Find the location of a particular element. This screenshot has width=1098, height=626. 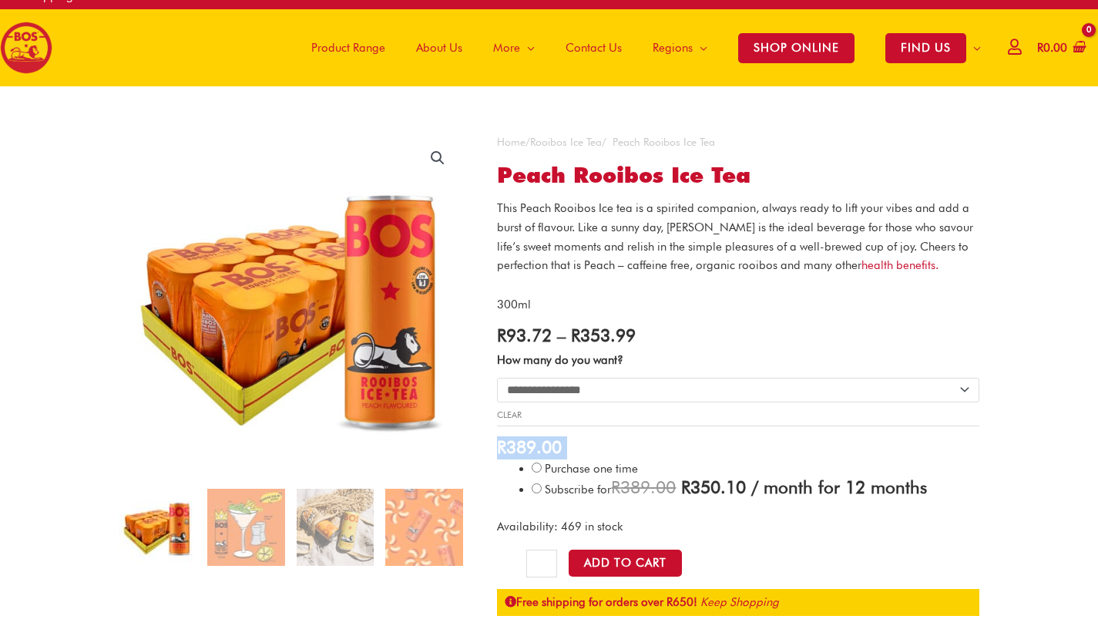

bdi: 0.00 is located at coordinates (1052, 48).